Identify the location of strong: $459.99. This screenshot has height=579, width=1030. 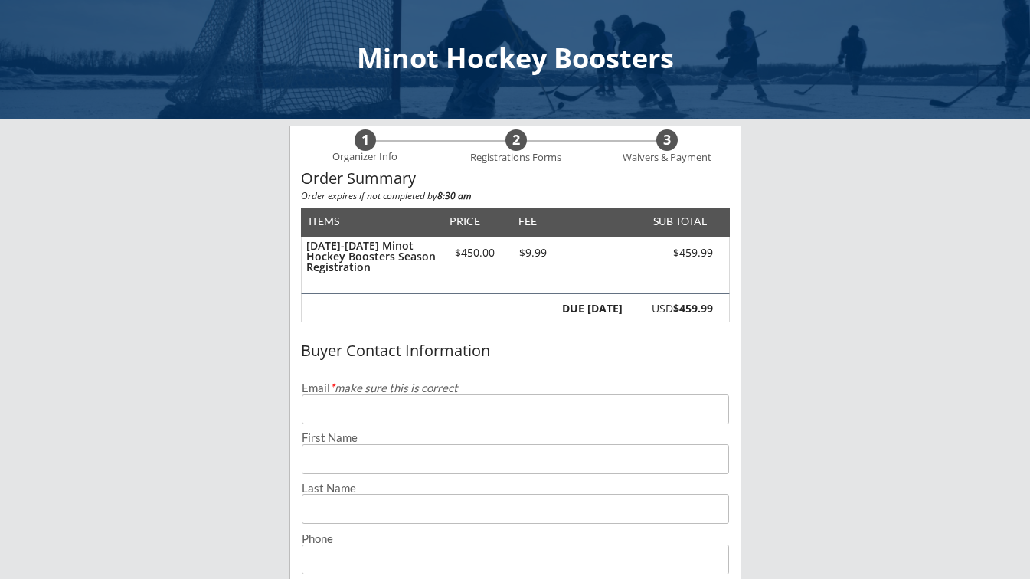
(693, 308).